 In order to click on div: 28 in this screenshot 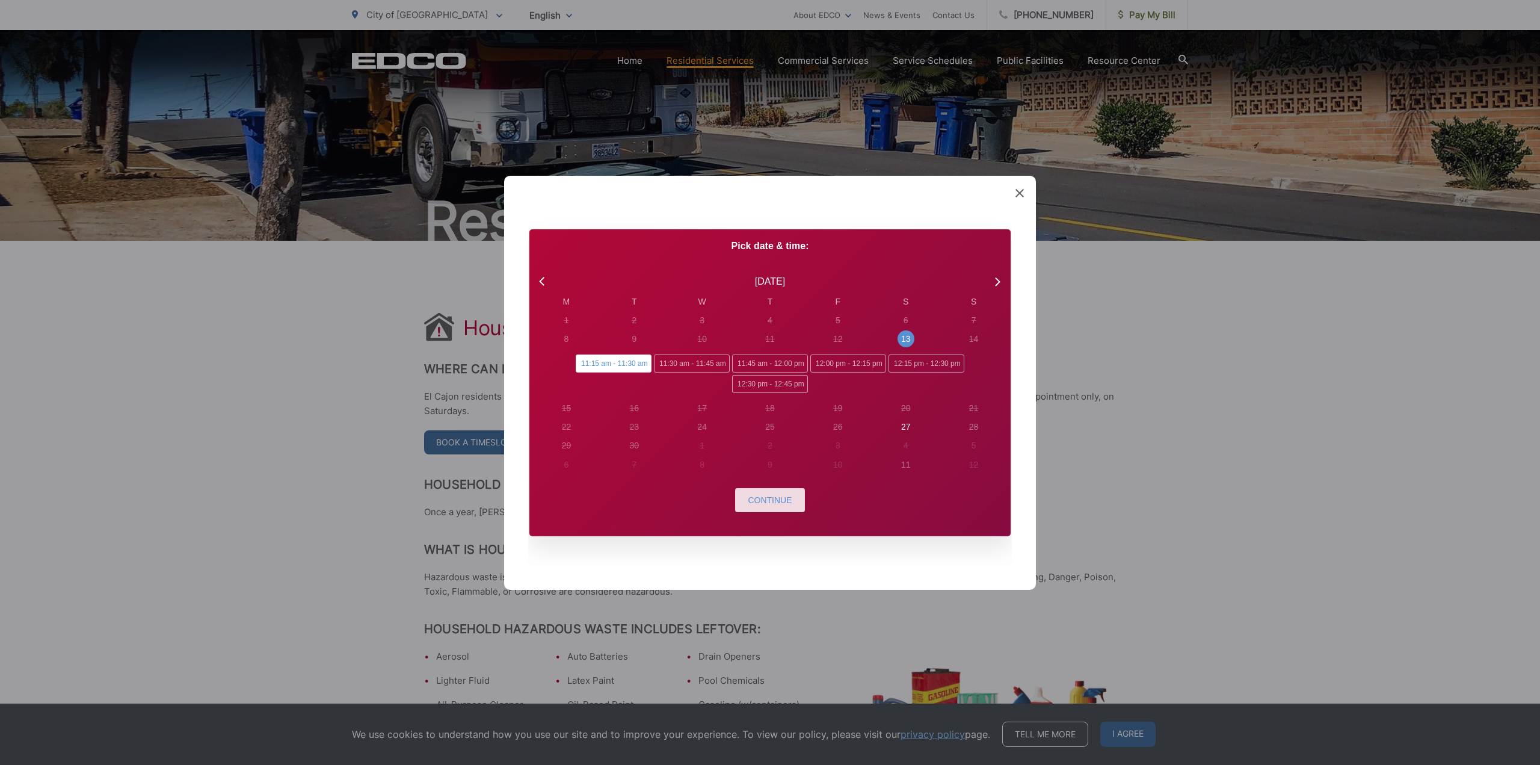, I will do `click(974, 426)`.